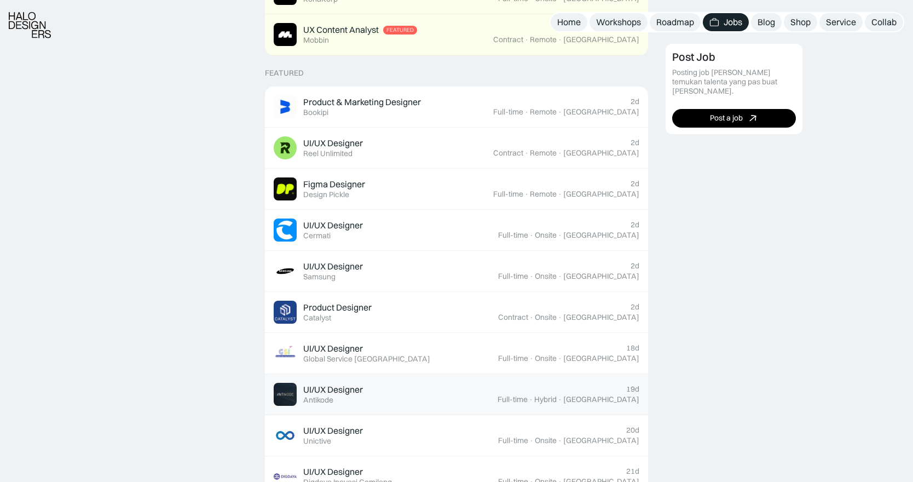  Describe the element at coordinates (326, 194) in the screenshot. I see `div: Design Pickle` at that location.